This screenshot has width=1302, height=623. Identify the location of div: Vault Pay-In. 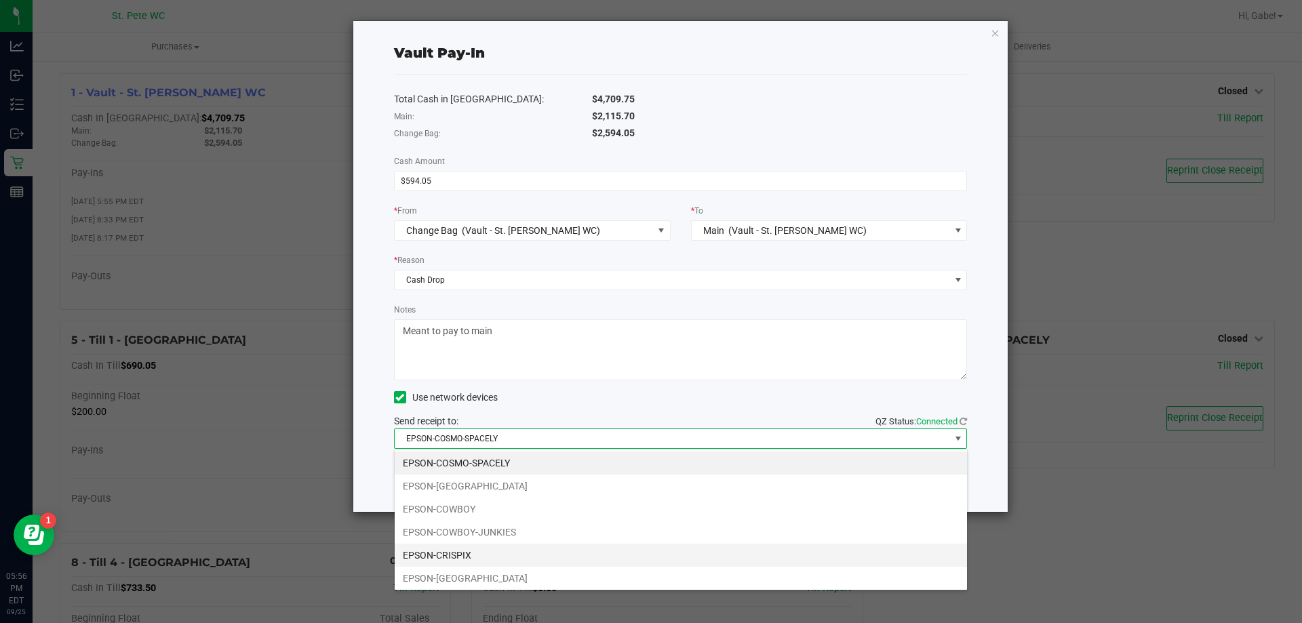
(440, 53).